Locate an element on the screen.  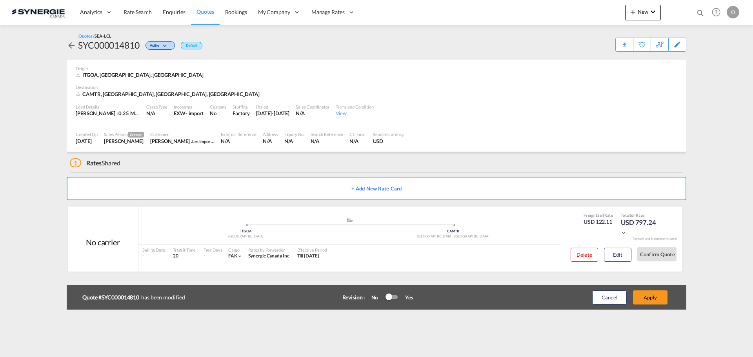
div: O is located at coordinates (733, 12).